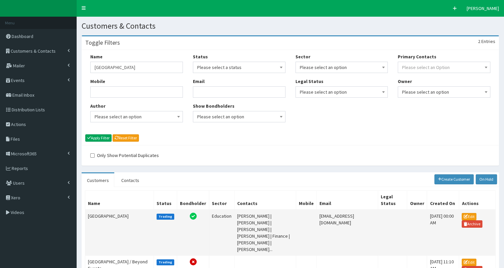 Image resolution: width=504 pixels, height=268 pixels. I want to click on span: Events, so click(18, 80).